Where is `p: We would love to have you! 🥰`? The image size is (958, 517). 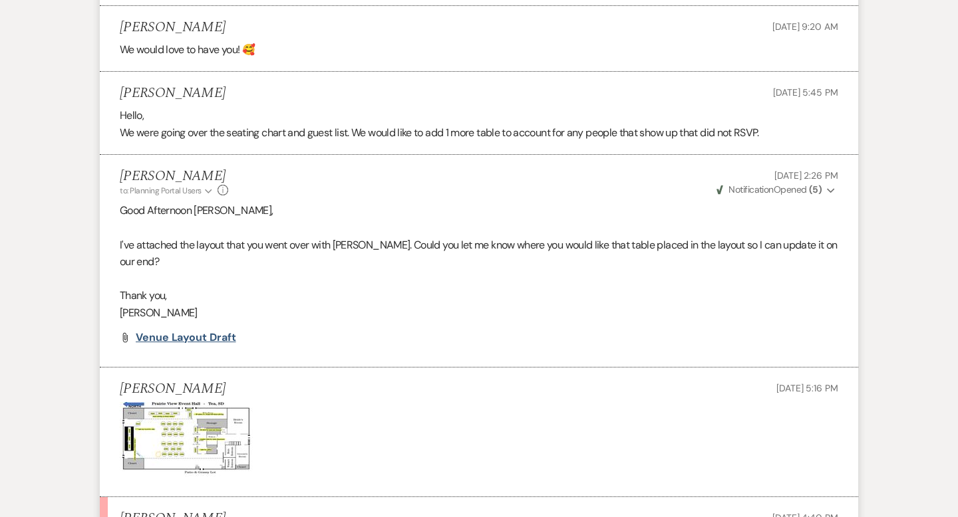 p: We would love to have you! 🥰 is located at coordinates (479, 50).